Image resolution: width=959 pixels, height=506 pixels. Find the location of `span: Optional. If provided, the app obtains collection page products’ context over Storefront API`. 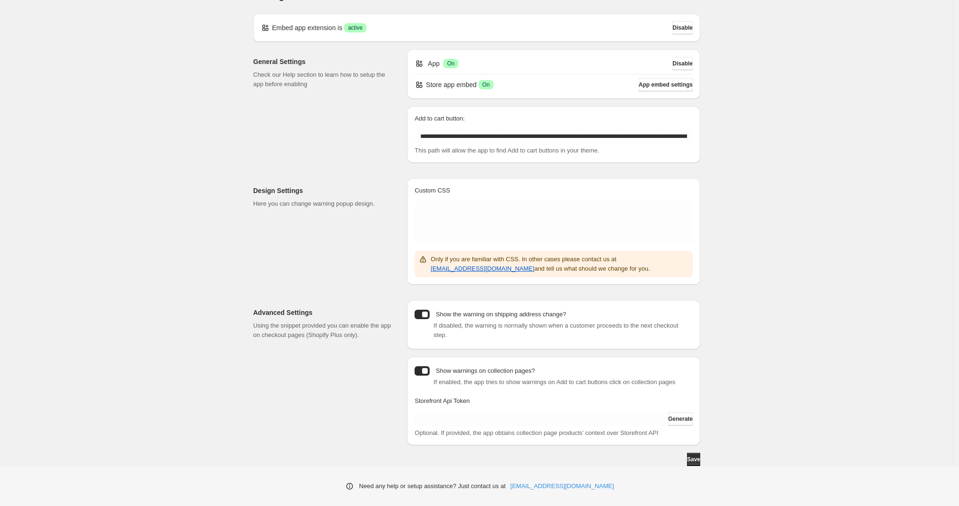

span: Optional. If provided, the app obtains collection page products’ context over Storefront API is located at coordinates (536, 432).